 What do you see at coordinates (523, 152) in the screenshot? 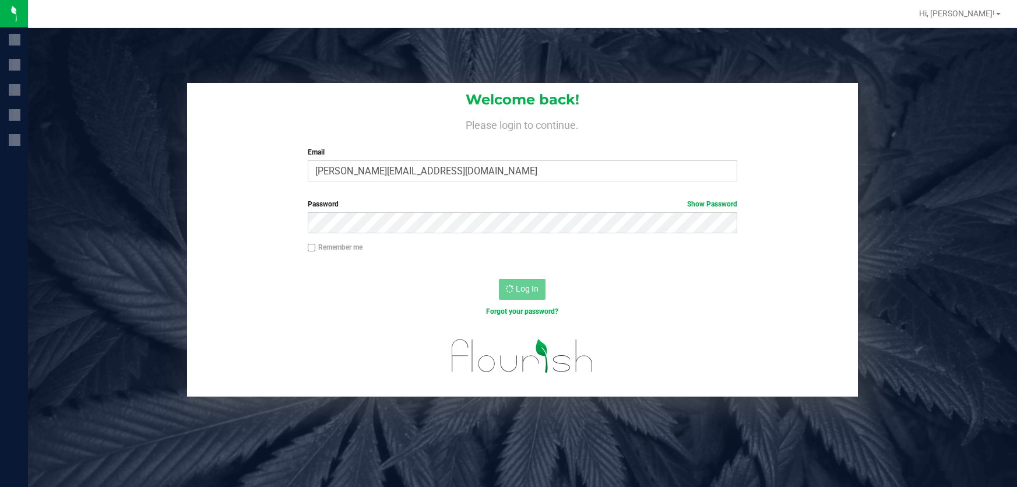
I see `label: Email` at bounding box center [523, 152].